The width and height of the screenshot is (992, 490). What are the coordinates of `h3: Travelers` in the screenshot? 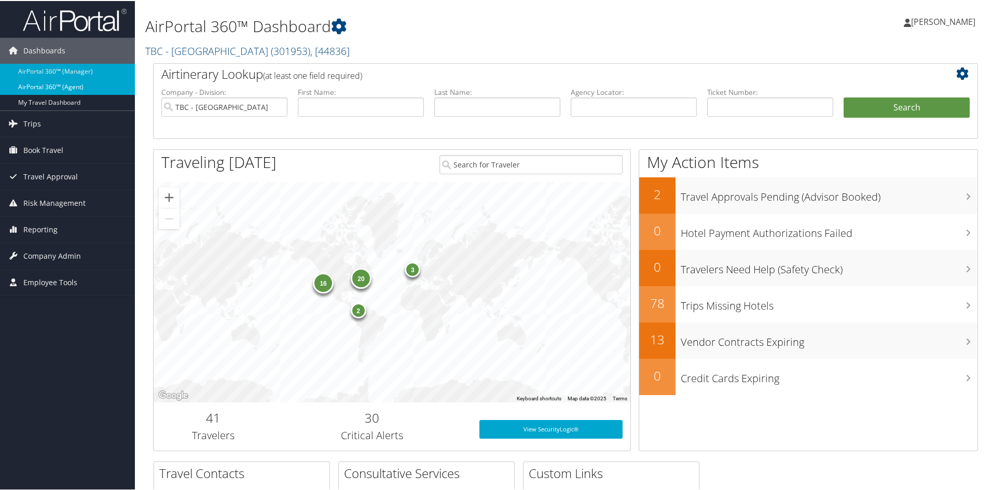 It's located at (213, 435).